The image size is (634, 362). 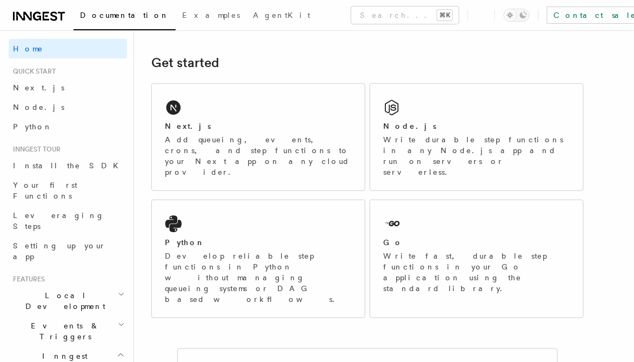 What do you see at coordinates (477, 258) in the screenshot?
I see `a: GoWrite fast, durable step functions in your Go application using the standard library.` at bounding box center [477, 258].